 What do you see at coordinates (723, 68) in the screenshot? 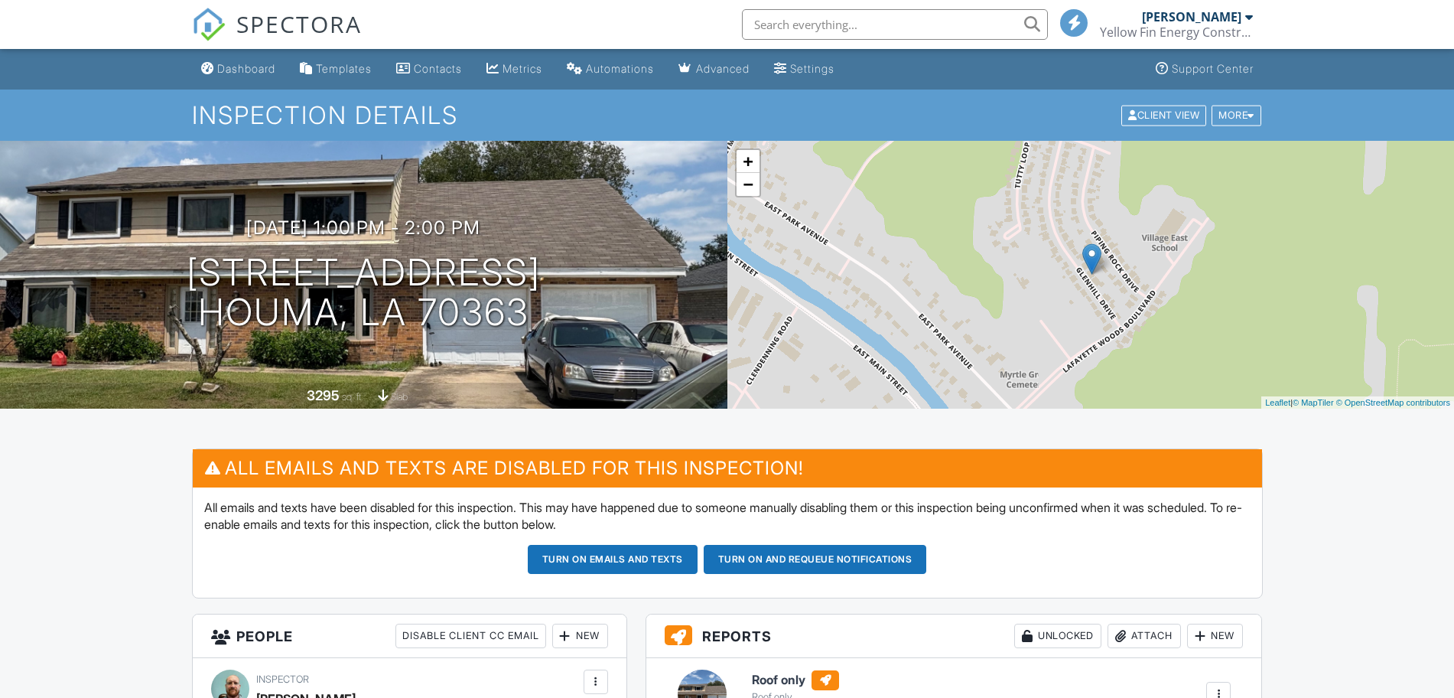
I see `div: Advanced` at bounding box center [723, 68].